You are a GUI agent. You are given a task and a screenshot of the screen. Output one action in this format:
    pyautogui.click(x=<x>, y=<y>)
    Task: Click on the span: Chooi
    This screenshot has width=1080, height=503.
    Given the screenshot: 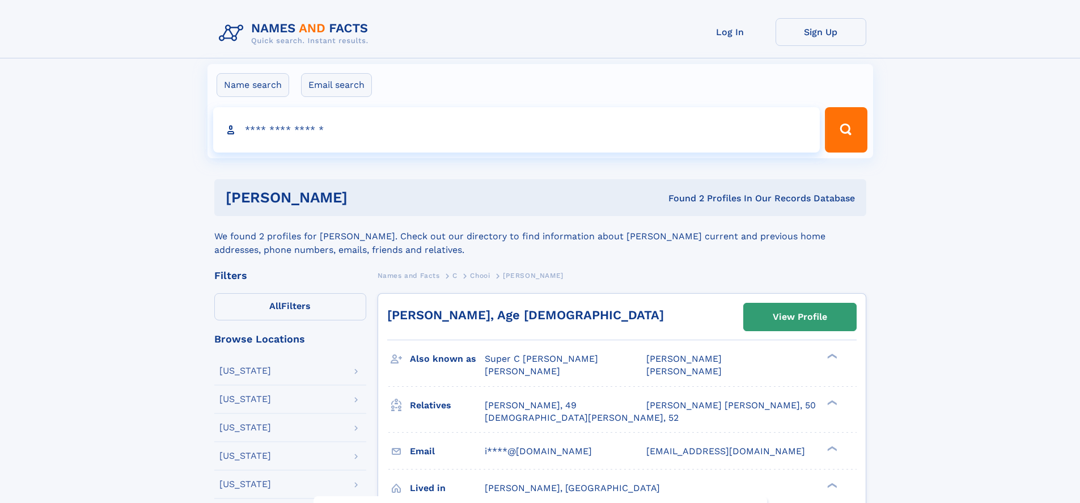 What is the action you would take?
    pyautogui.click(x=480, y=275)
    